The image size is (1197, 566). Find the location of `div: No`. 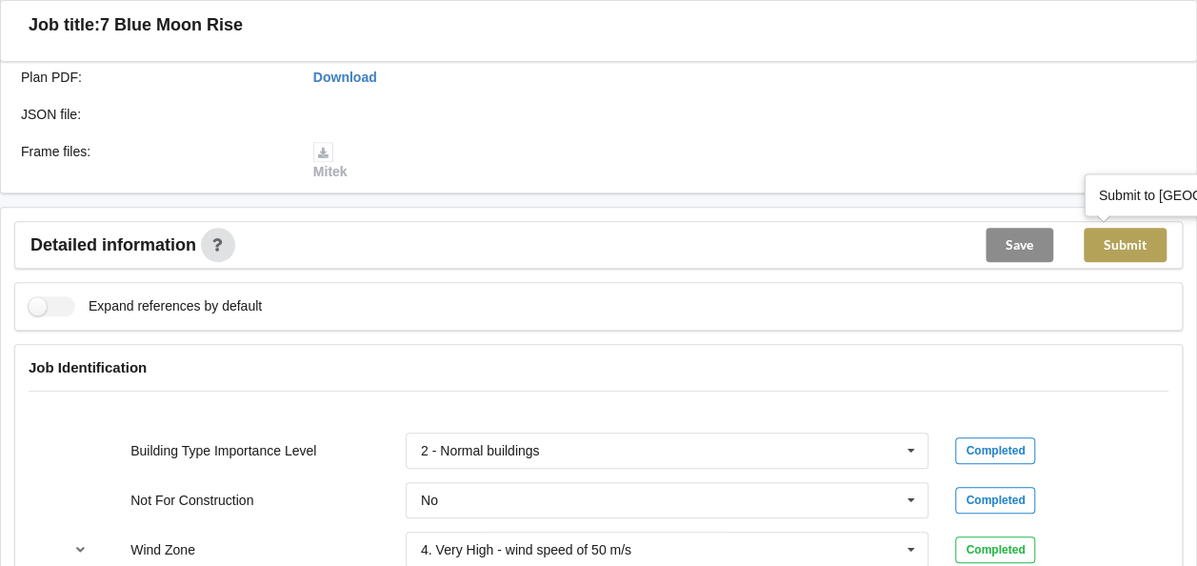

div: No is located at coordinates (429, 500).